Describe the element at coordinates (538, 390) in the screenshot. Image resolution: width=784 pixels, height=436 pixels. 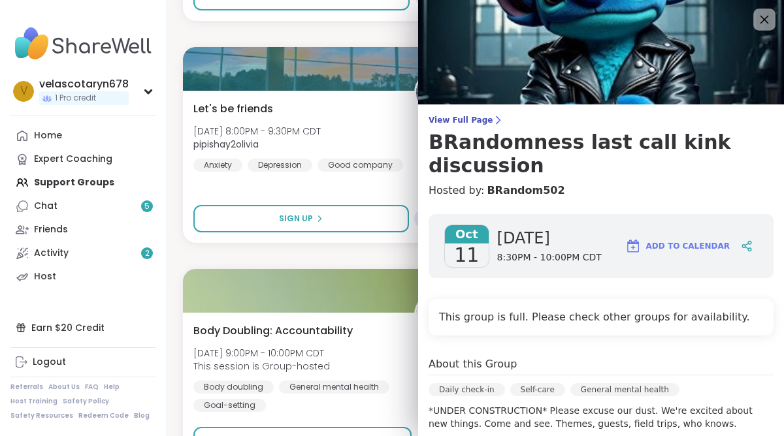
I see `div: Self-care` at that location.